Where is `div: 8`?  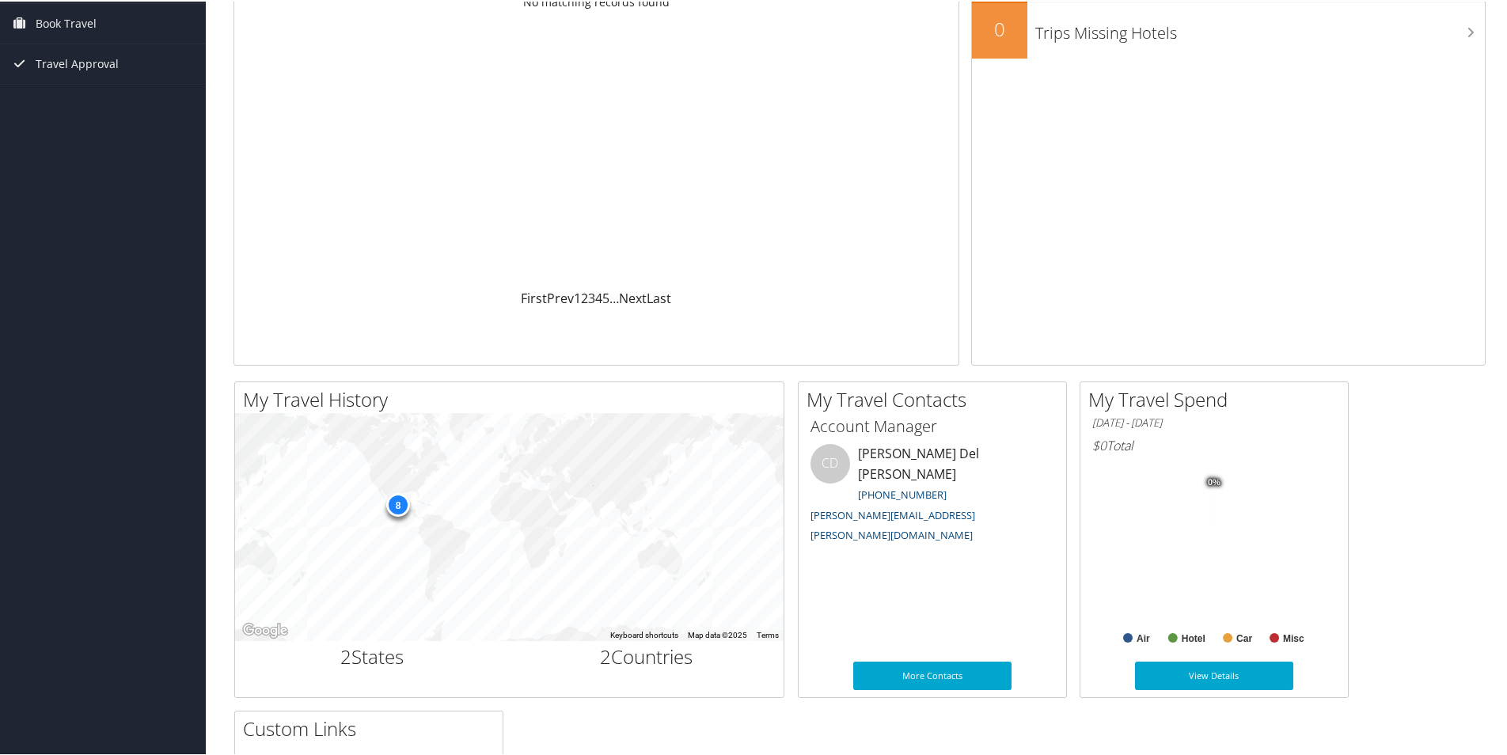
div: 8 is located at coordinates (398, 503).